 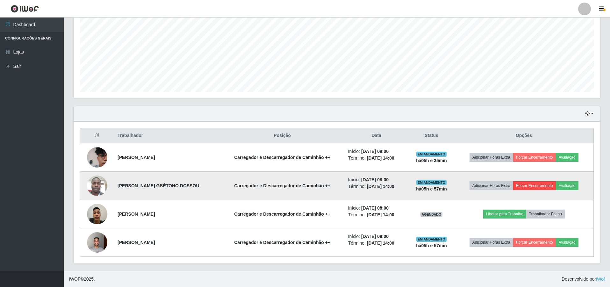 What do you see at coordinates (82, 279) in the screenshot?
I see `span: © 2025 .` at bounding box center [82, 279].